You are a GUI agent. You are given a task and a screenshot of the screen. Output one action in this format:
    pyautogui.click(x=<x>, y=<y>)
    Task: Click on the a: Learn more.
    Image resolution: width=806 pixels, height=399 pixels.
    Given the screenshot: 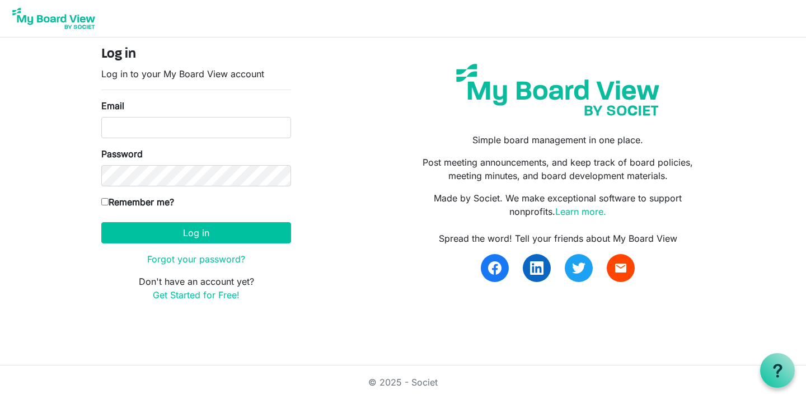 What is the action you would take?
    pyautogui.click(x=580, y=212)
    